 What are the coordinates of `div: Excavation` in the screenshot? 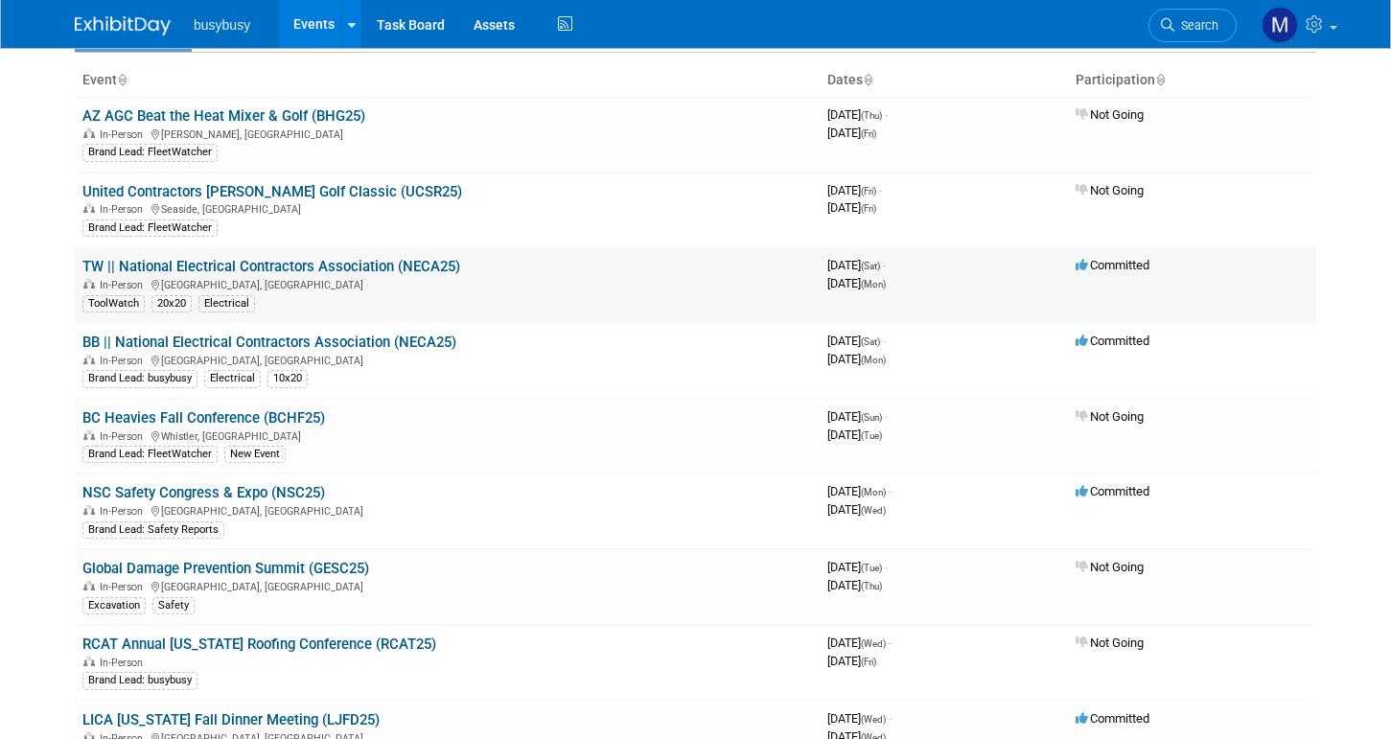 It's located at (114, 606).